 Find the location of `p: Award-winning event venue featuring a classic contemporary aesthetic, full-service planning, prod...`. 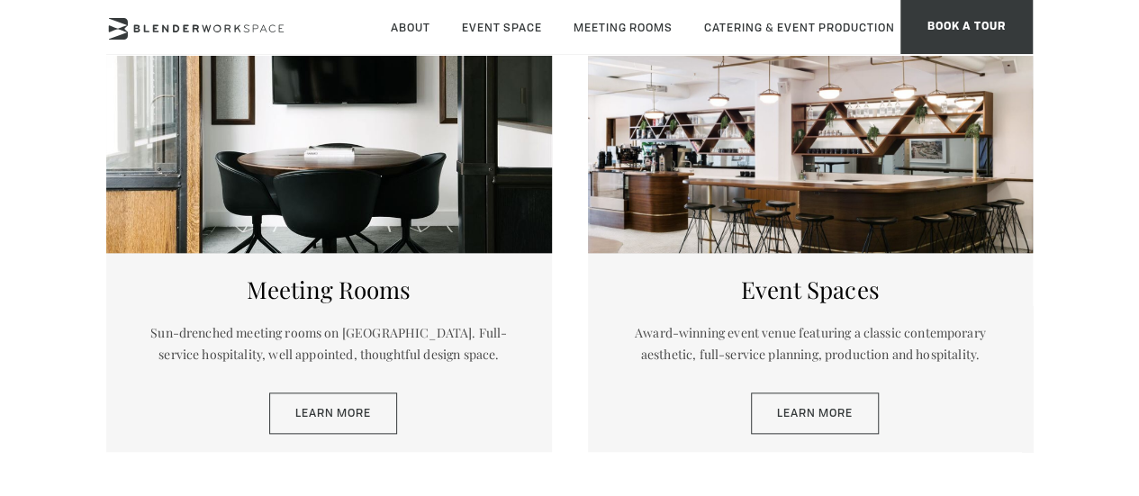

p: Award-winning event venue featuring a classic contemporary aesthetic, full-service planning, prod... is located at coordinates (811, 344).